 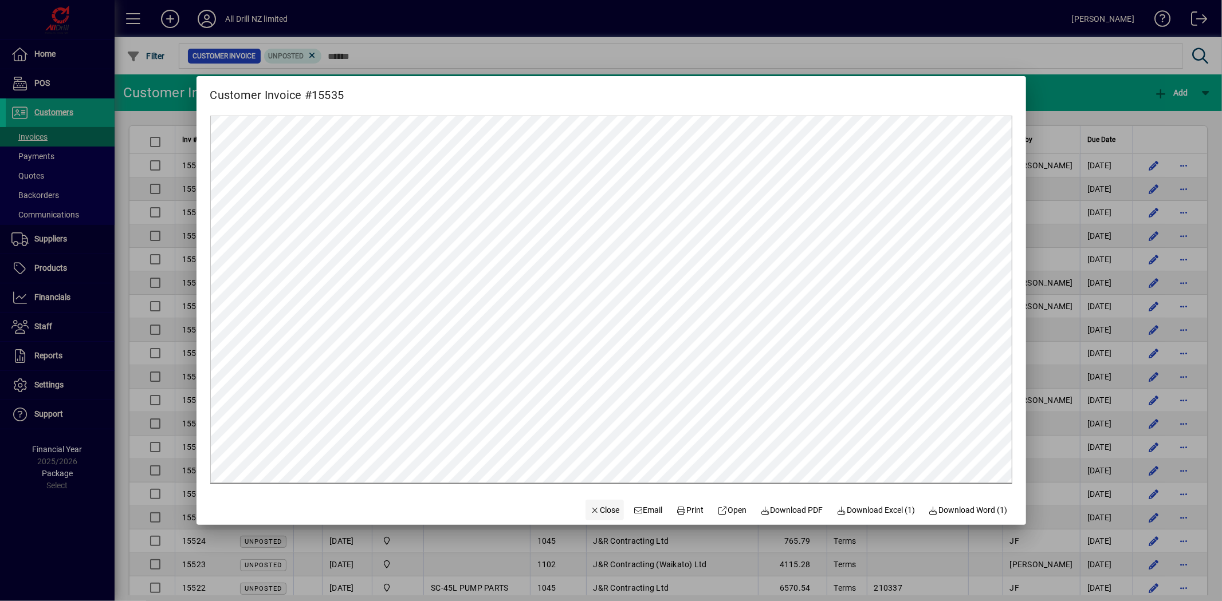 What do you see at coordinates (690, 510) in the screenshot?
I see `span: Print` at bounding box center [690, 510].